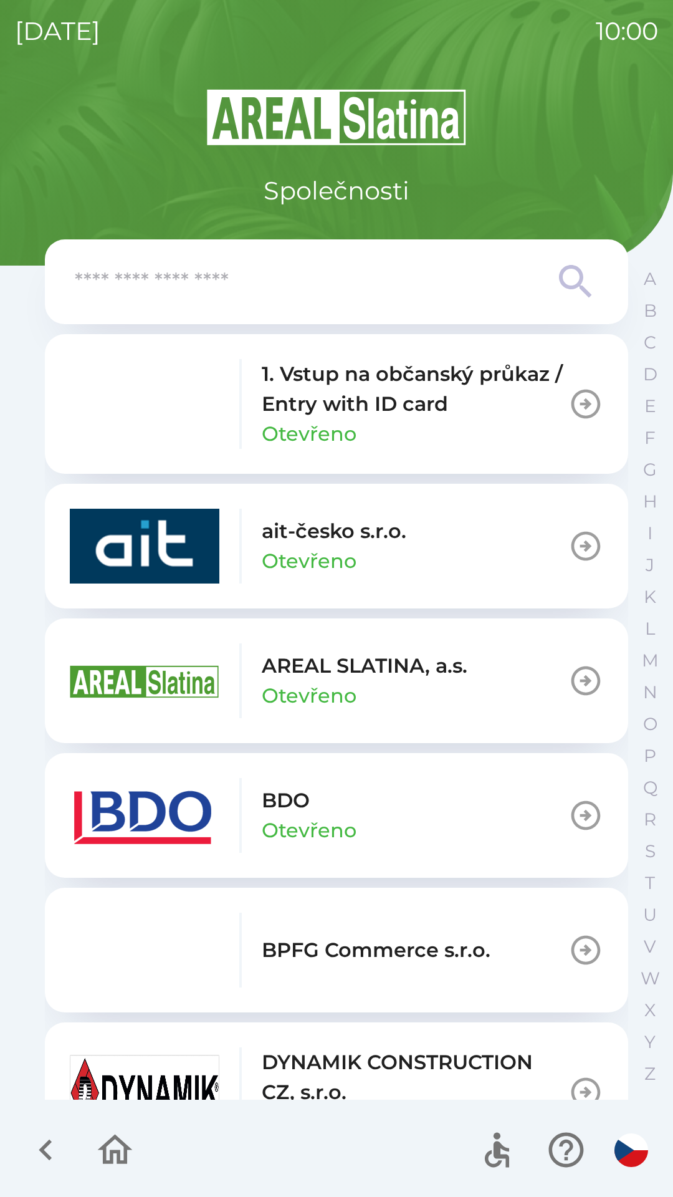 The width and height of the screenshot is (673, 1197). Describe the element at coordinates (650, 374) in the screenshot. I see `button: D` at that location.